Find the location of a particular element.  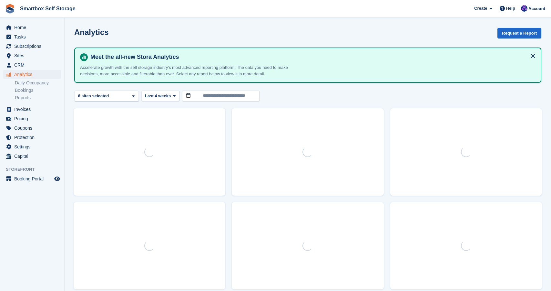

button: Last 4 weeks is located at coordinates (161, 96).